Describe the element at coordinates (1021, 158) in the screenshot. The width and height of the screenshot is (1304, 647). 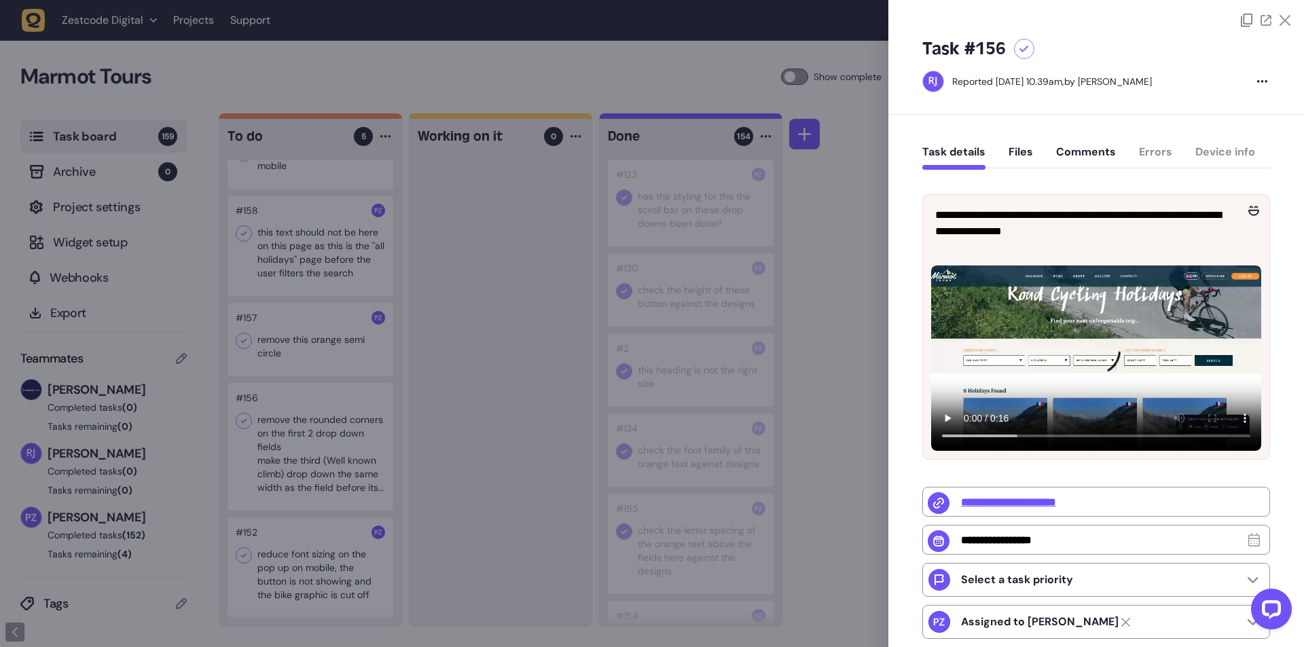
I see `button: Files` at that location.